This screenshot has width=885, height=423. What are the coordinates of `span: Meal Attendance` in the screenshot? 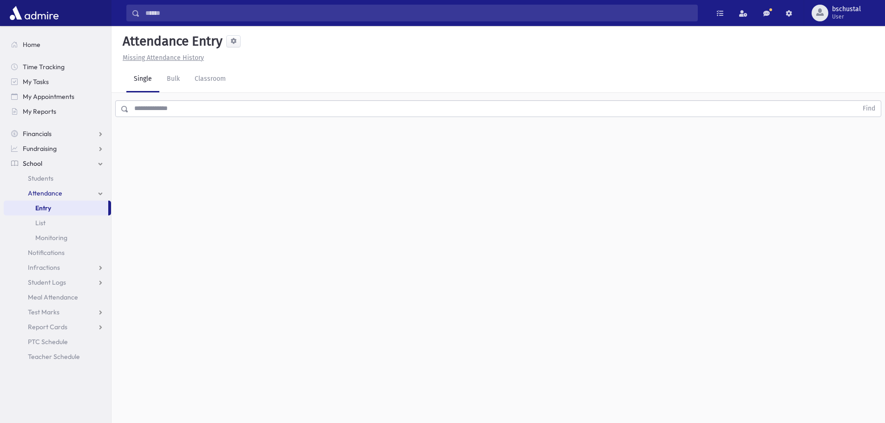 It's located at (53, 297).